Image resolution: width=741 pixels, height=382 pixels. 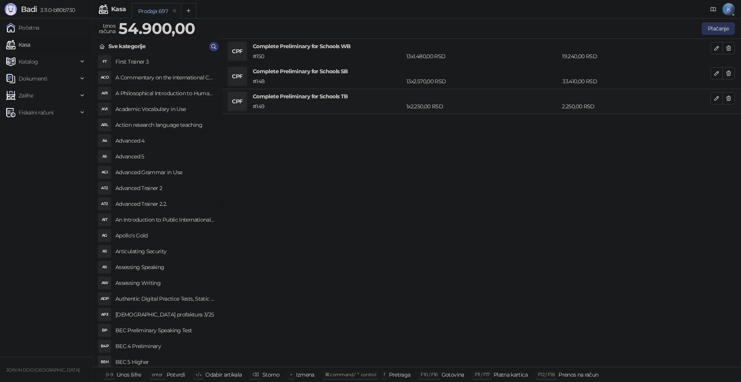 What do you see at coordinates (105, 172) in the screenshot?
I see `div: AGI` at bounding box center [105, 172].